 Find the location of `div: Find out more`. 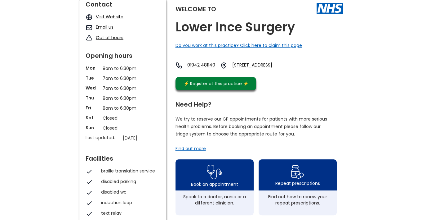

div: Find out more is located at coordinates (191, 148).